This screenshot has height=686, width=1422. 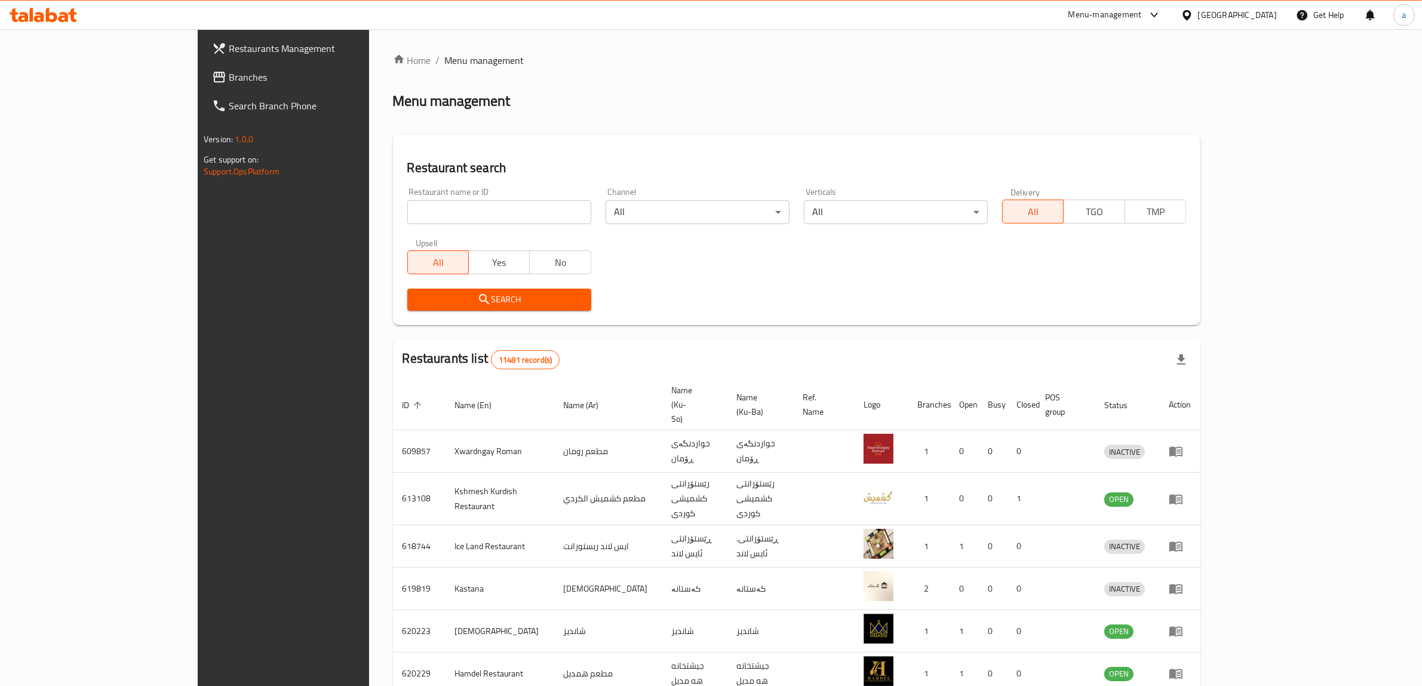 I want to click on th: Closed, so click(x=1021, y=404).